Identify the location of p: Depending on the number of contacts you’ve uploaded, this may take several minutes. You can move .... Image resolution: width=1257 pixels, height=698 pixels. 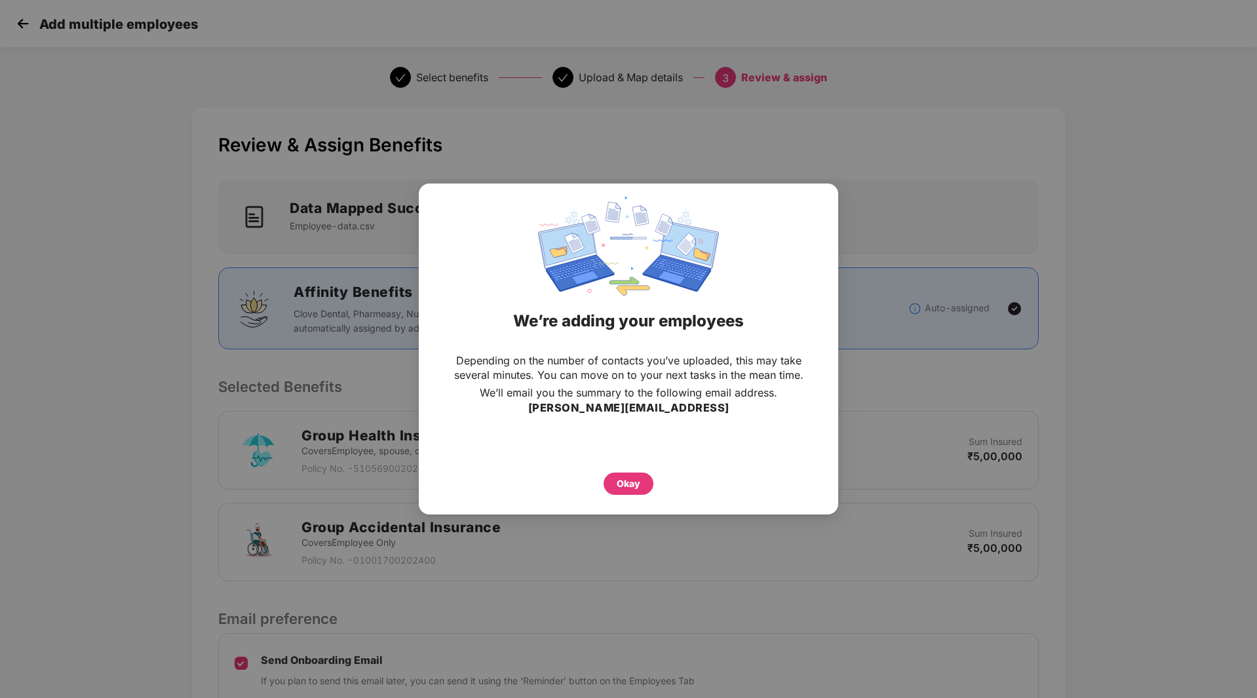
(628, 368).